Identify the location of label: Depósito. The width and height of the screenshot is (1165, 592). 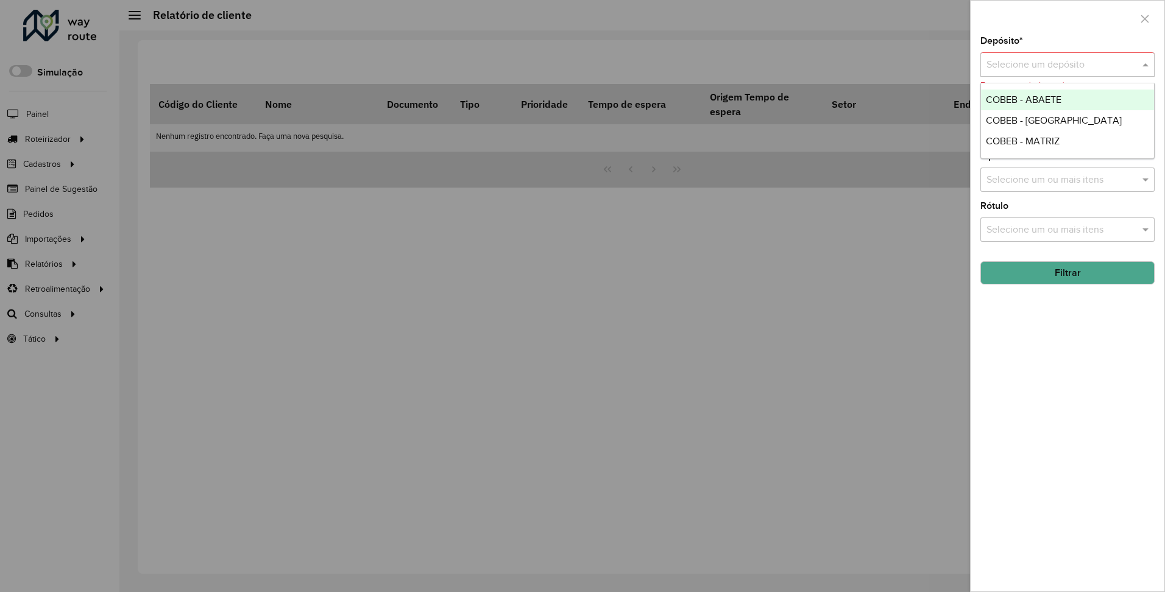
(1001, 41).